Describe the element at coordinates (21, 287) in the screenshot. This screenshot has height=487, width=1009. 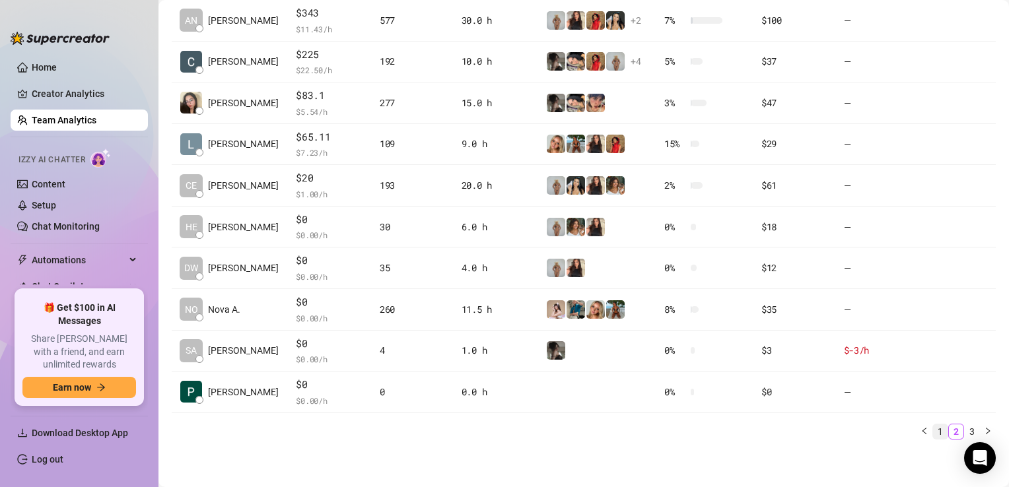
I see `img: Chat Copilot` at that location.